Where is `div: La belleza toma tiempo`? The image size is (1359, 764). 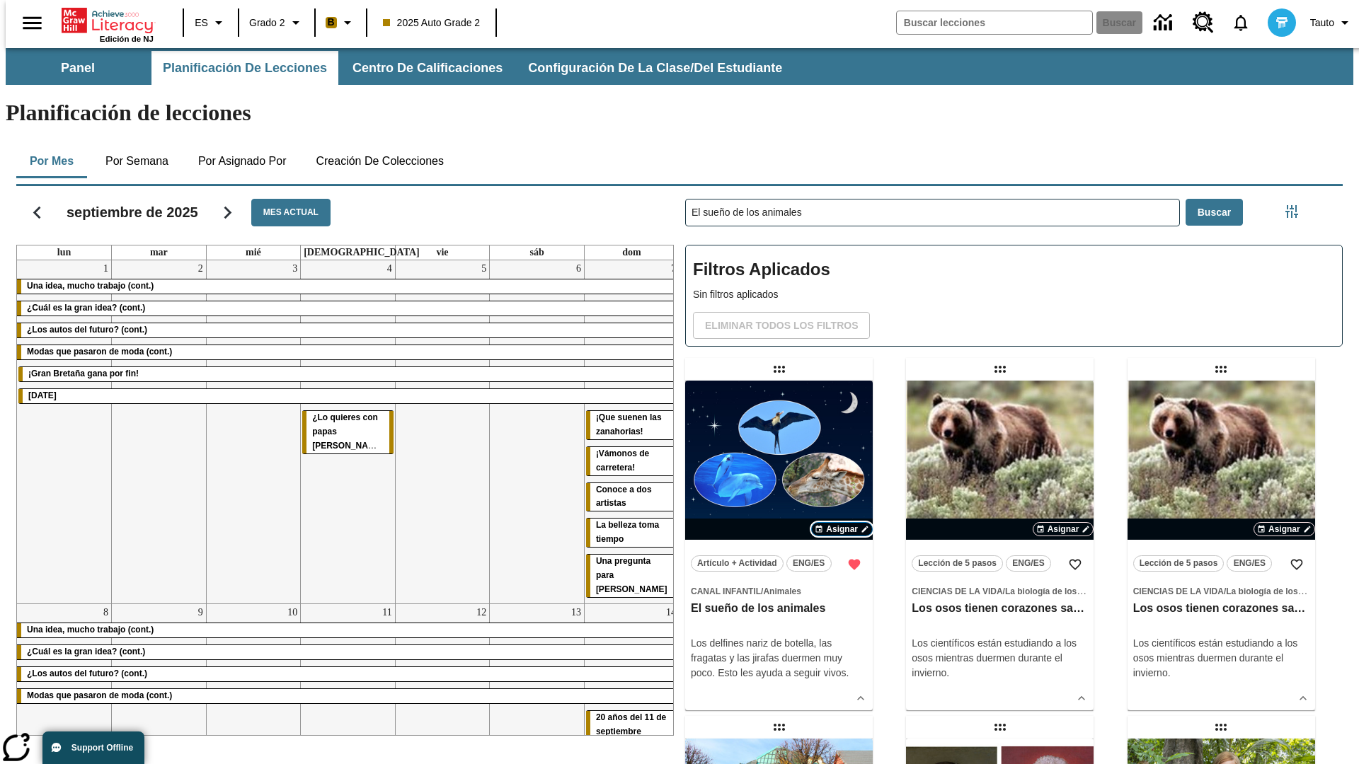 div: La belleza toma tiempo is located at coordinates (631, 533).